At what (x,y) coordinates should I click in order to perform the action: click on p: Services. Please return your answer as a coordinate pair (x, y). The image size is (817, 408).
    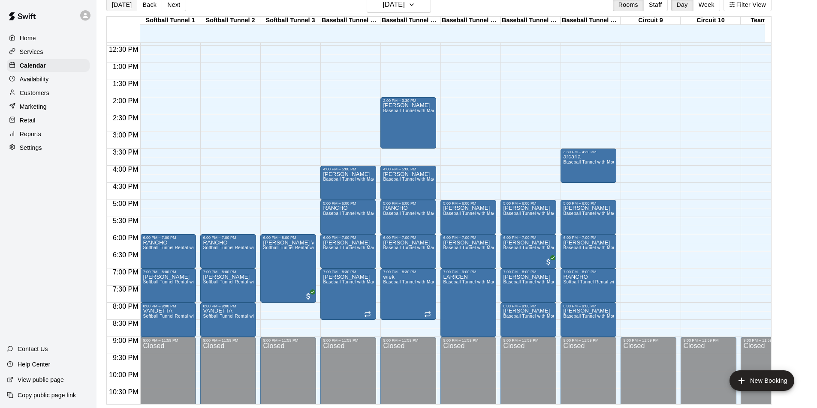
    Looking at the image, I should click on (31, 52).